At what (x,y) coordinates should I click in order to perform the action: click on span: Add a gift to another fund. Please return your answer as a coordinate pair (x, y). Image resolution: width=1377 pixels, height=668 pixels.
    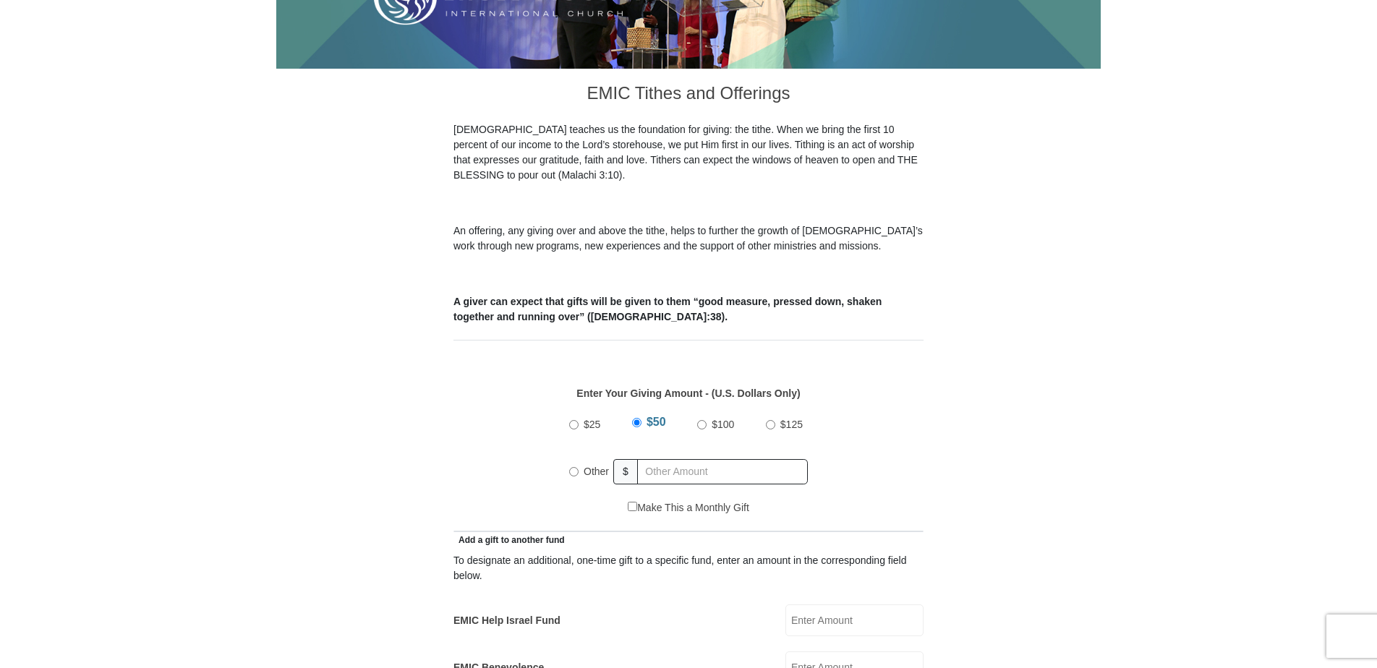
    Looking at the image, I should click on (509, 540).